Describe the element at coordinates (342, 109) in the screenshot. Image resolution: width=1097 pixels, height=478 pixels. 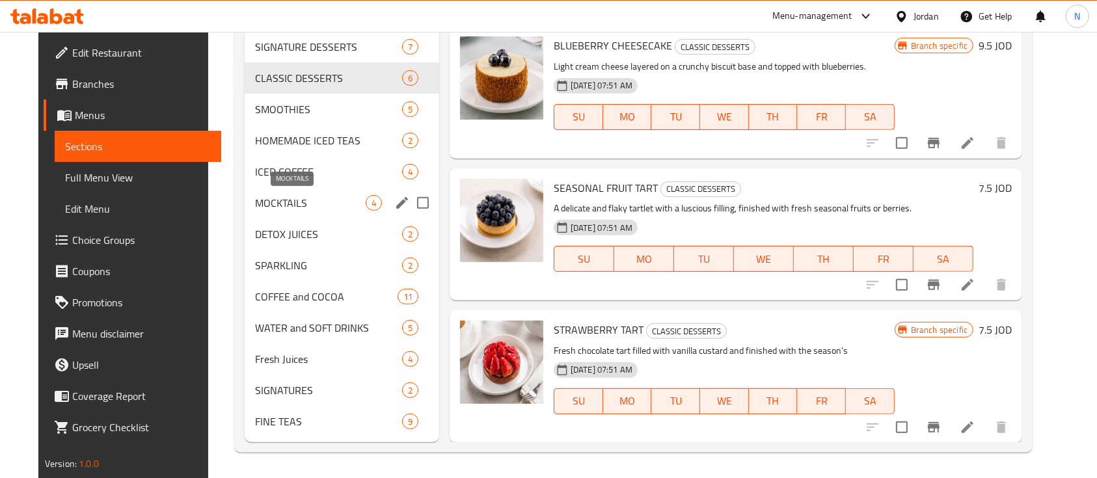
I see `div: SMOOTHIES5` at that location.